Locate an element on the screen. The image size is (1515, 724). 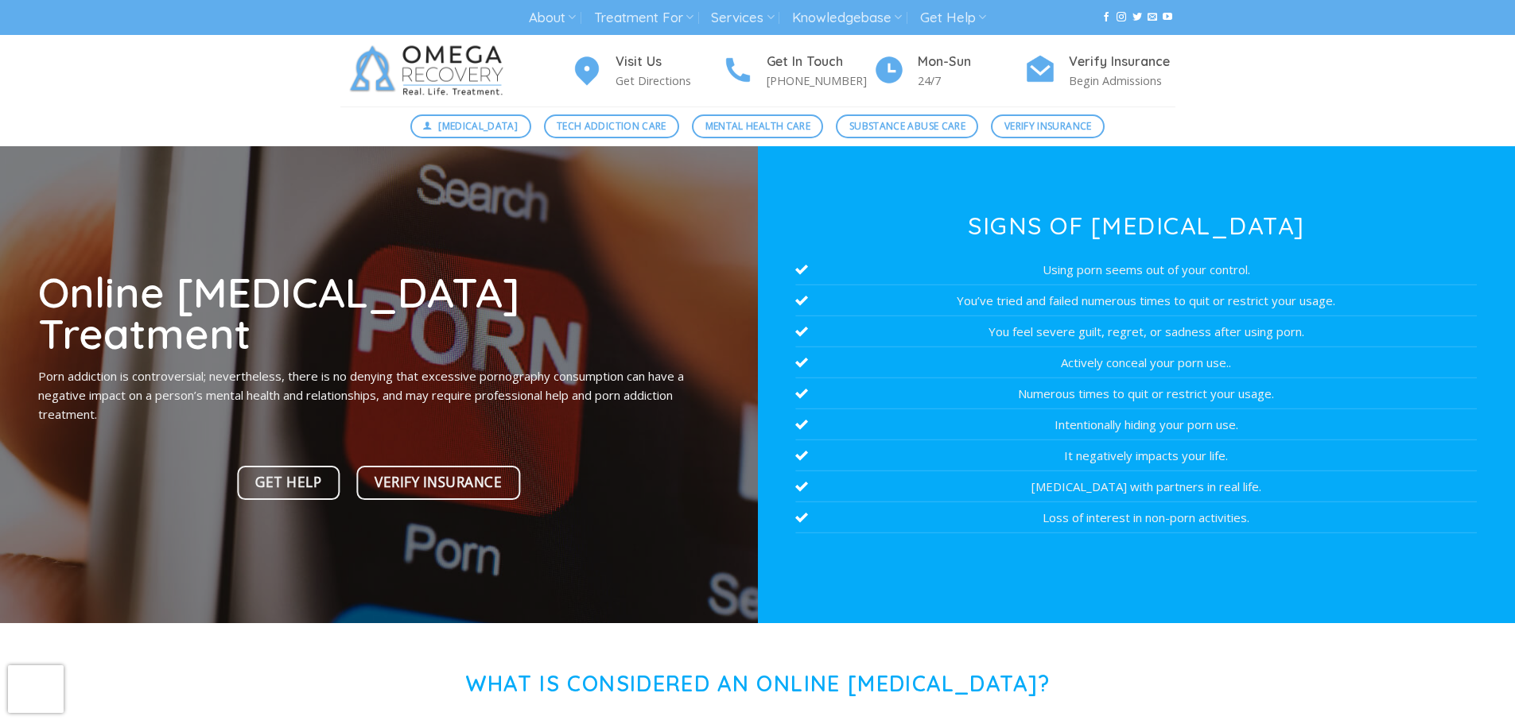
a: Tech Addiction Care is located at coordinates (611, 126).